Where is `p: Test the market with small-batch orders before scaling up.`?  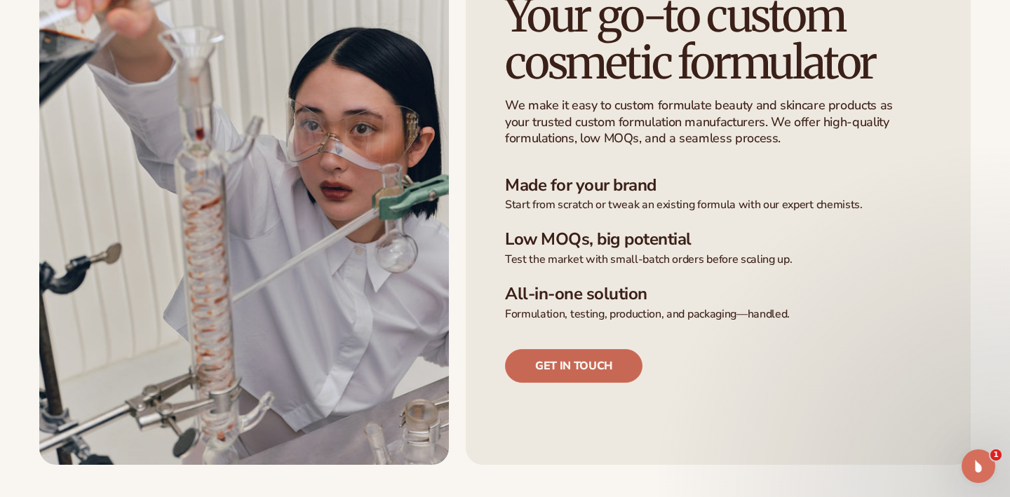 p: Test the market with small-batch orders before scaling up. is located at coordinates (718, 259).